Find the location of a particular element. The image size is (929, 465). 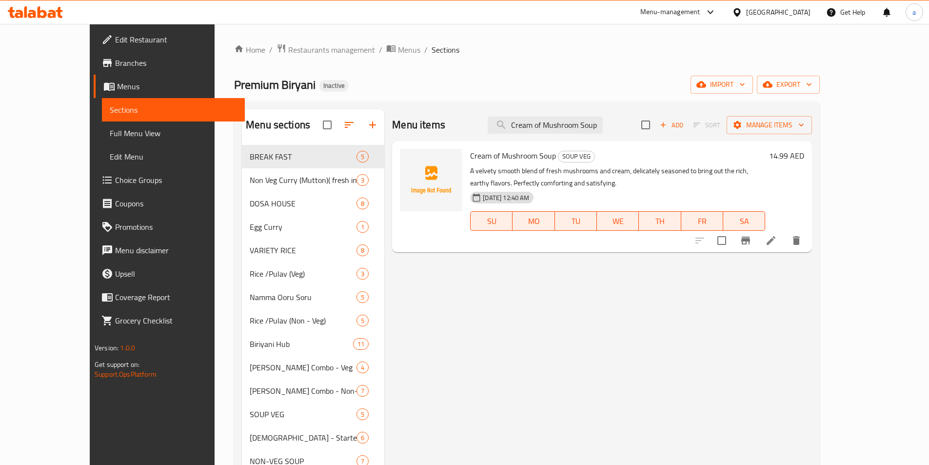

div: VARIETY RICE8 is located at coordinates (313, 250).